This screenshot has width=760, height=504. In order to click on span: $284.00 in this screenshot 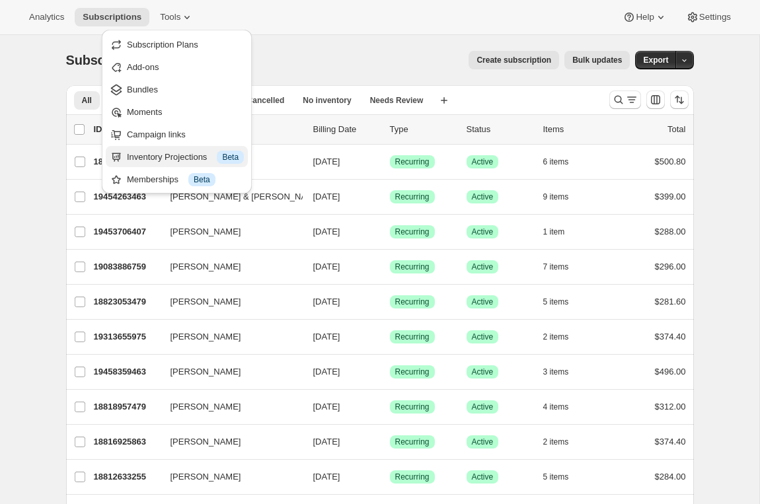, I will do `click(670, 477)`.